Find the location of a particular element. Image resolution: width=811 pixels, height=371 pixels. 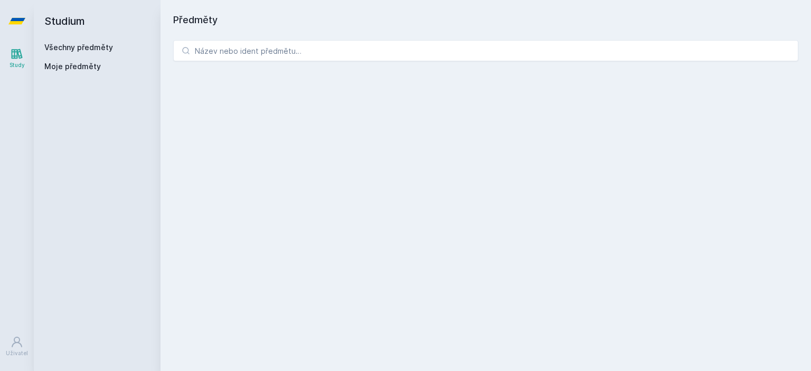

a: Study is located at coordinates (17, 58).